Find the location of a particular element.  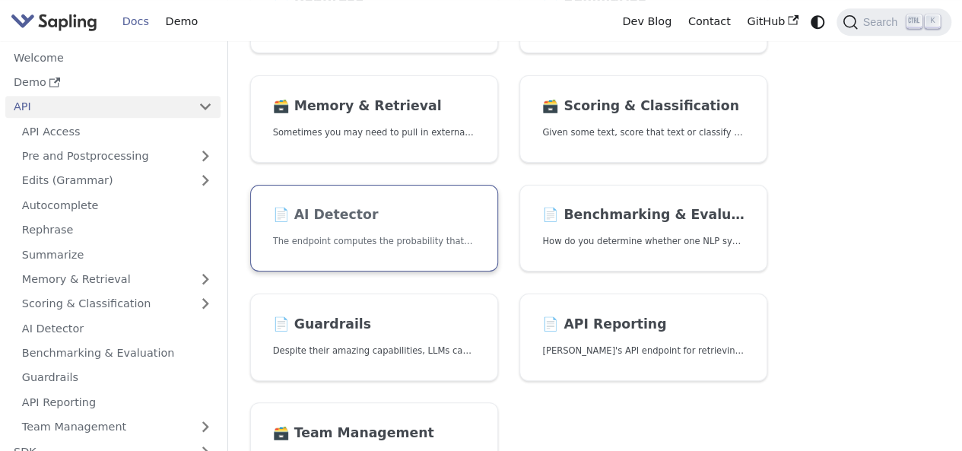

p: The endpoint computes the probability that a piece of text is AI-generated, is located at coordinates (374, 241).